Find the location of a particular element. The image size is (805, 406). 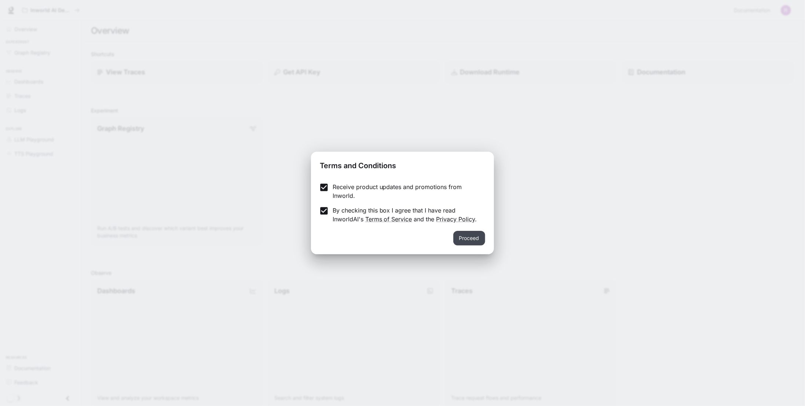

p: By checking this box I agree that I have read InworldAI's and the . is located at coordinates (406, 215).